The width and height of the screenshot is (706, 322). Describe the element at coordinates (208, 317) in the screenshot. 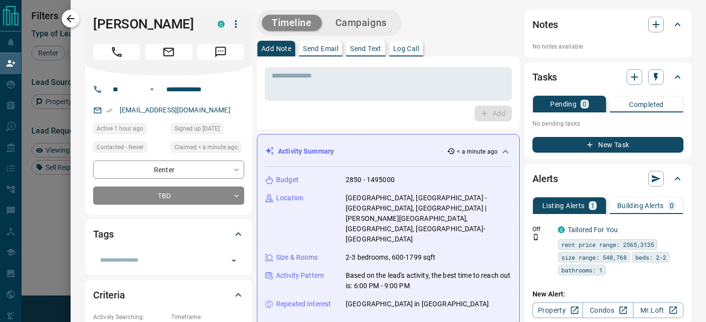

I see `p: Timeframe:` at that location.